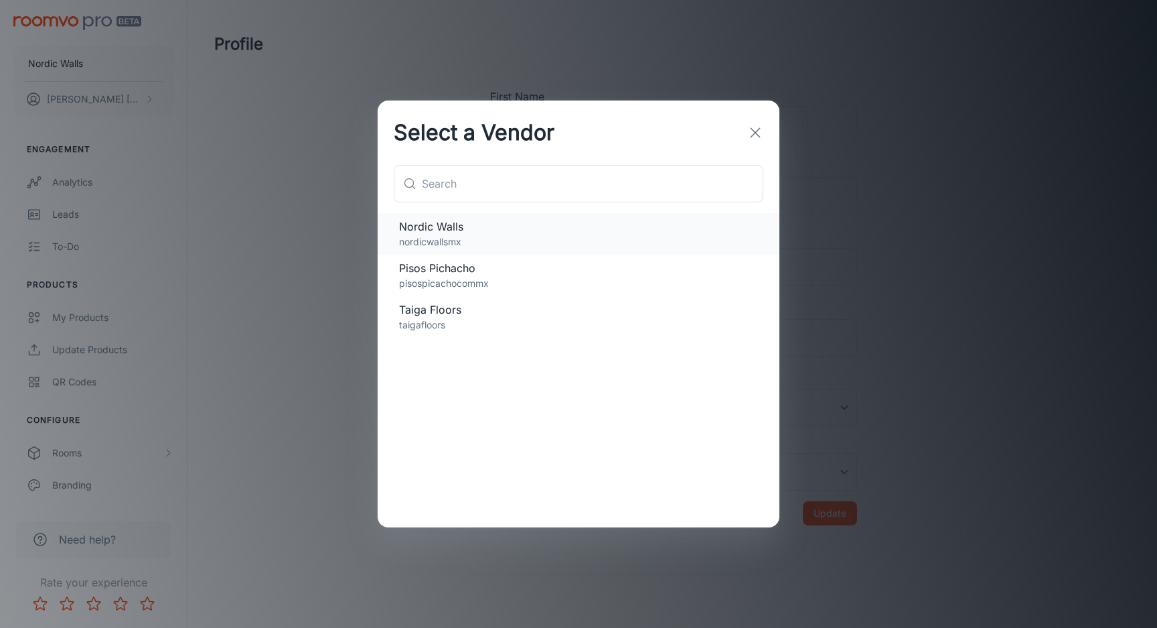 This screenshot has height=628, width=1157. Describe the element at coordinates (579, 268) in the screenshot. I see `span: Pisos Pichacho` at that location.